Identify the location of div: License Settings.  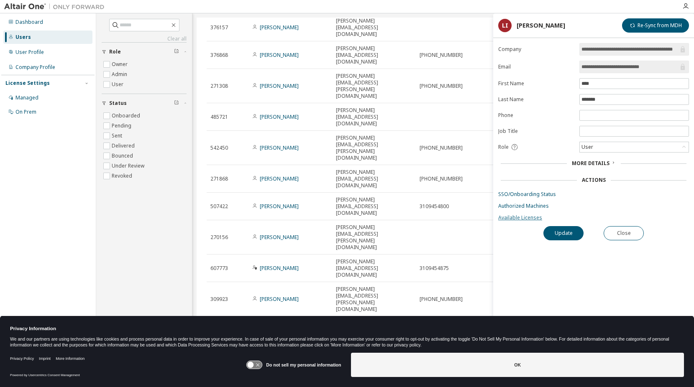
(28, 83).